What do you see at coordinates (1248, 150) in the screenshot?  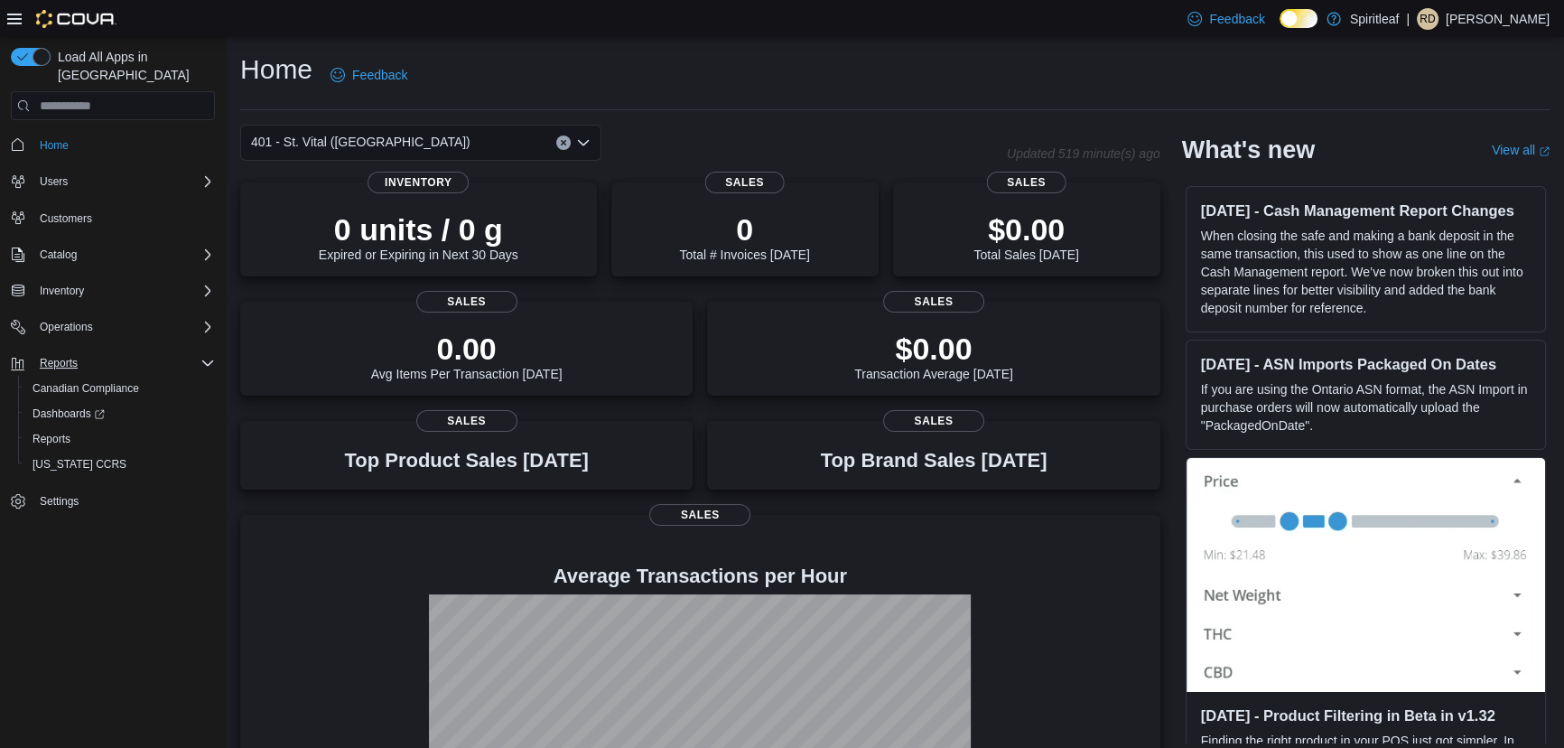 I see `h2: What's new` at bounding box center [1248, 150].